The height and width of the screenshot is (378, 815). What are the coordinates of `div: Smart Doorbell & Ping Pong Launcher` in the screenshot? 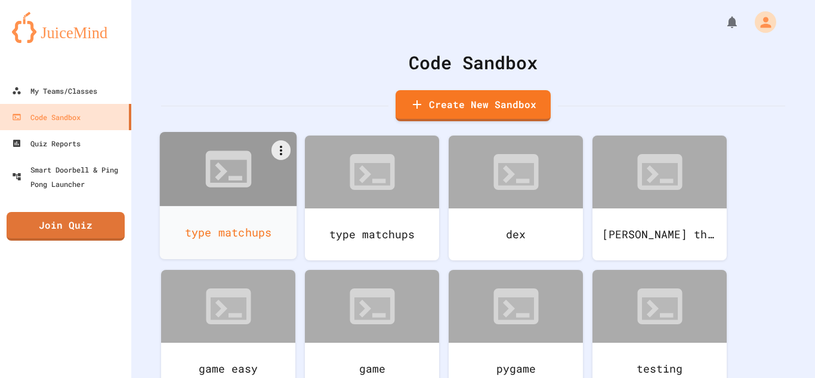 It's located at (69, 177).